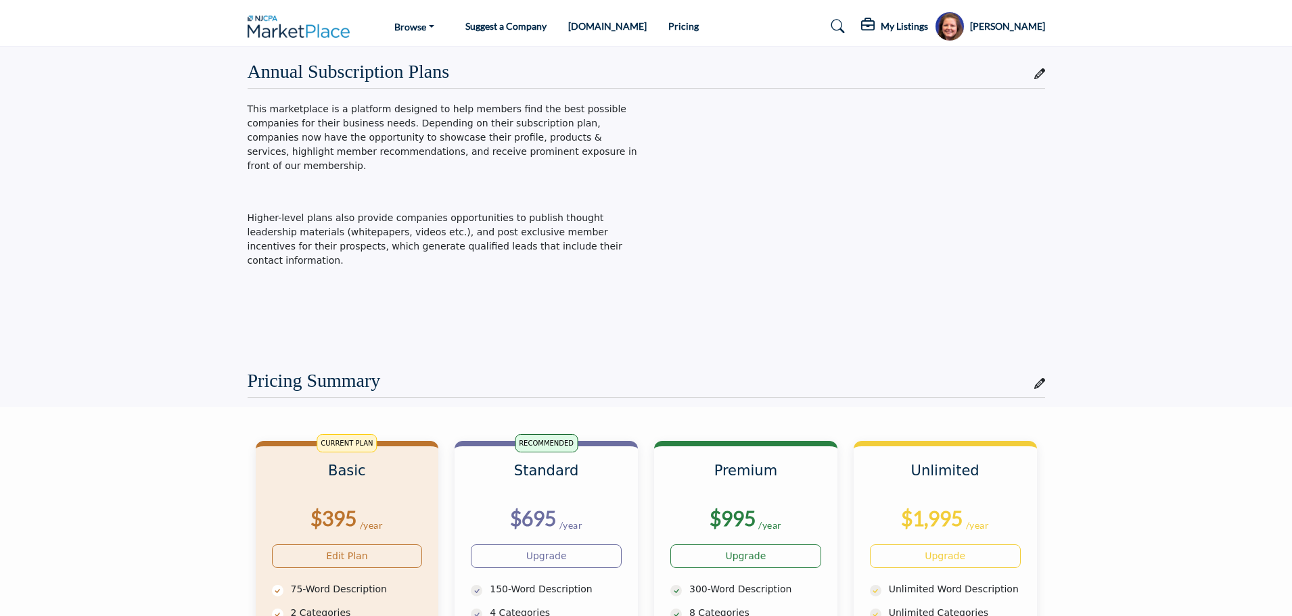  Describe the element at coordinates (533, 518) in the screenshot. I see `b: $695` at that location.